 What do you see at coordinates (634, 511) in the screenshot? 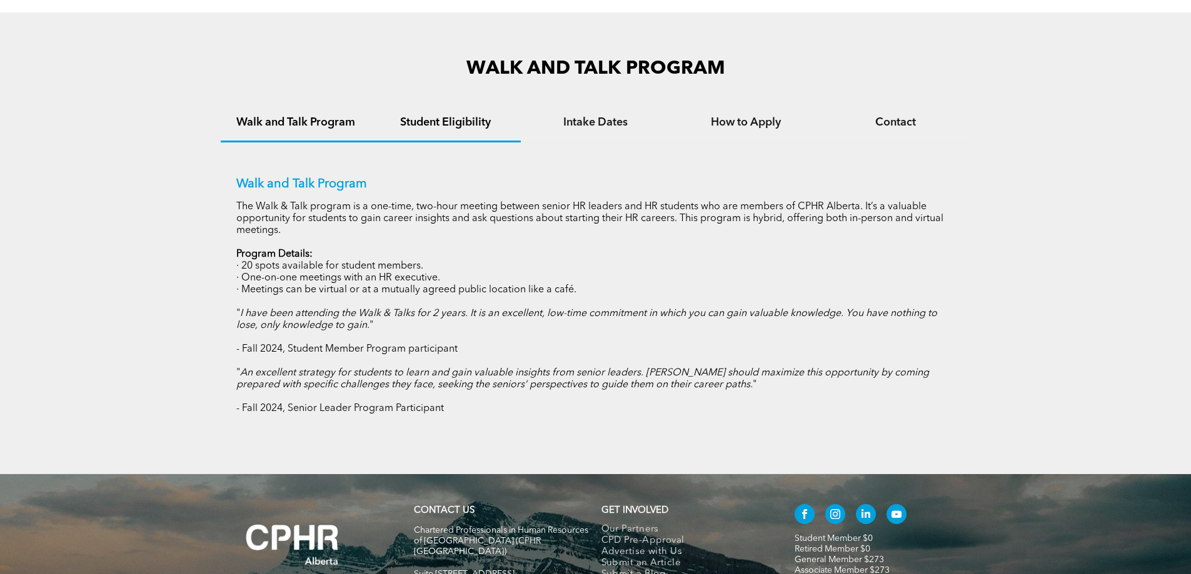
I see `span: GET INVOLVED` at bounding box center [634, 511].